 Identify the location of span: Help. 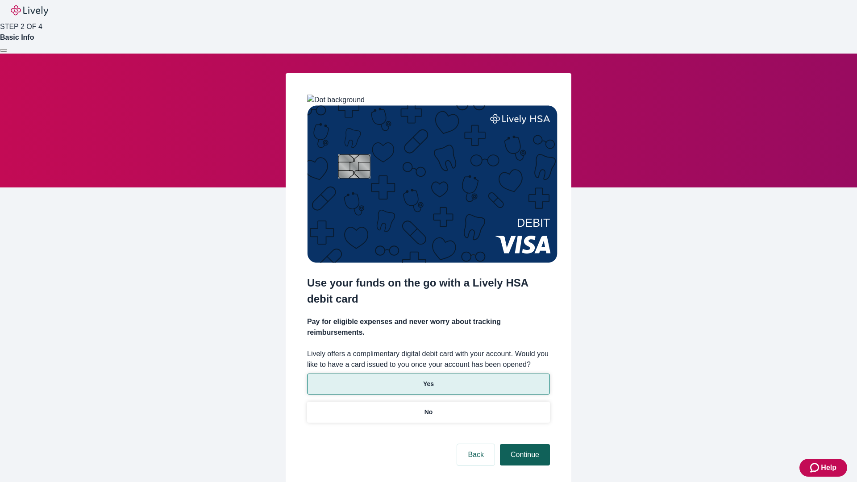
(829, 468).